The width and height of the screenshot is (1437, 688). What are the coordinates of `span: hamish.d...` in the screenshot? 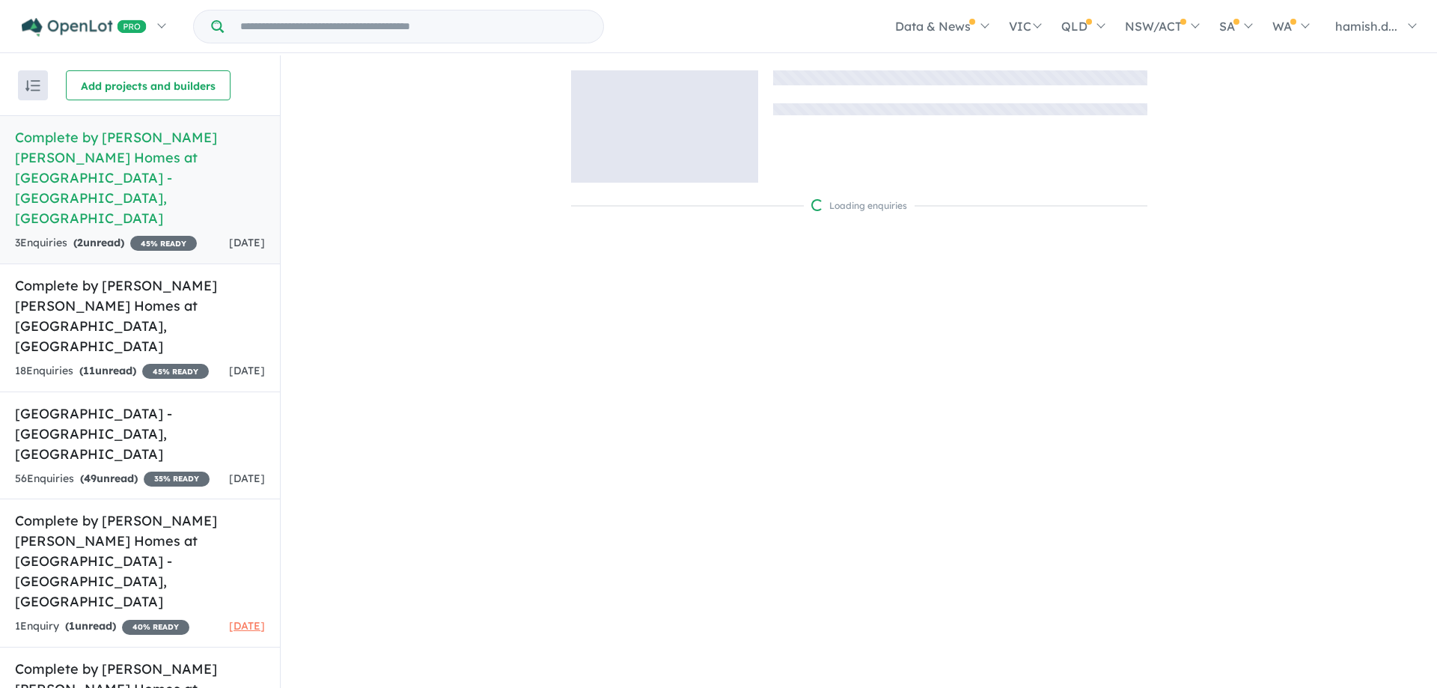 It's located at (1366, 26).